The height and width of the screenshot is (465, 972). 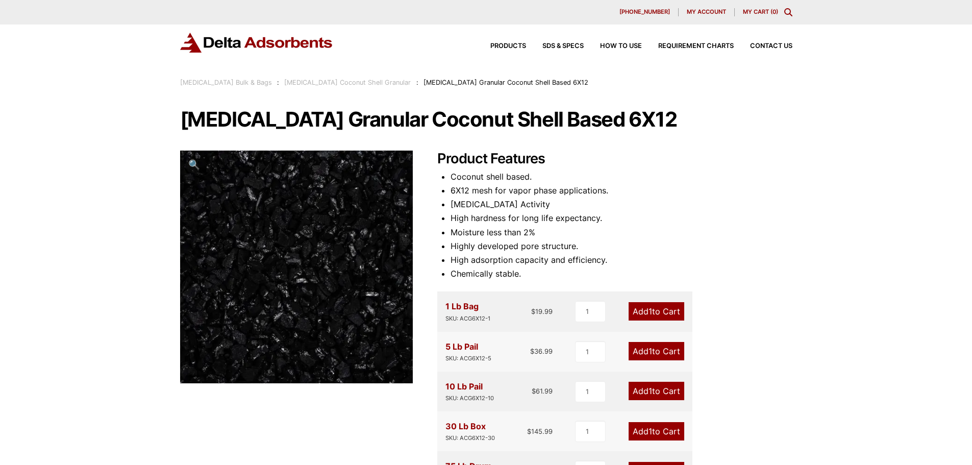 What do you see at coordinates (621, 46) in the screenshot?
I see `span: How to Use` at bounding box center [621, 46].